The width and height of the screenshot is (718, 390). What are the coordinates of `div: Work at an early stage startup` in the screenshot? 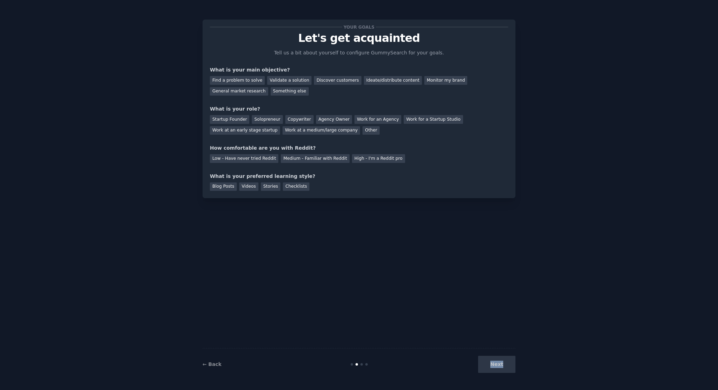 It's located at (245, 131).